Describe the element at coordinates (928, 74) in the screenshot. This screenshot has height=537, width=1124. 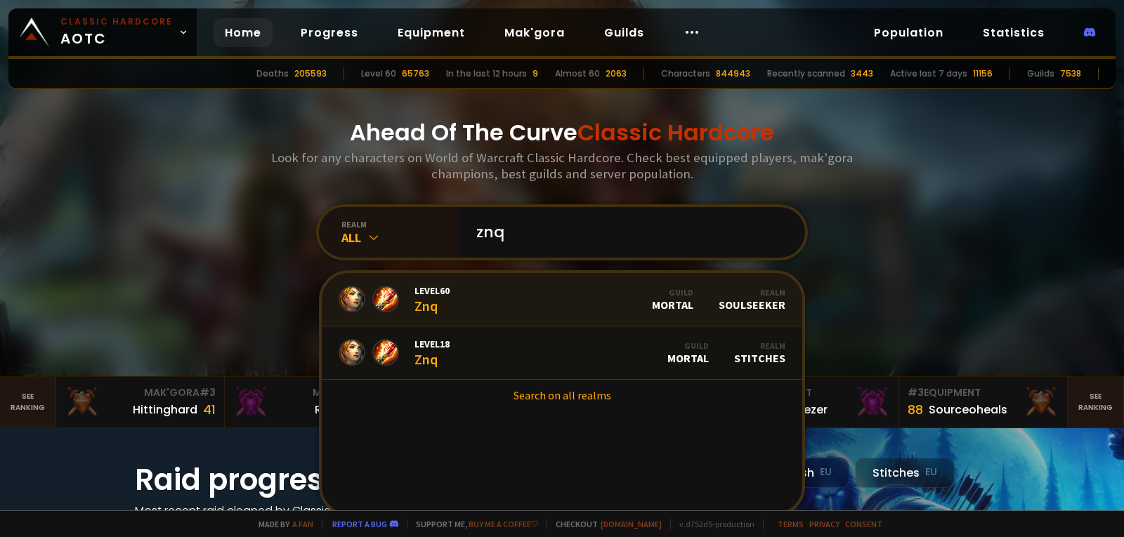
I see `div: Active last 7 days` at that location.